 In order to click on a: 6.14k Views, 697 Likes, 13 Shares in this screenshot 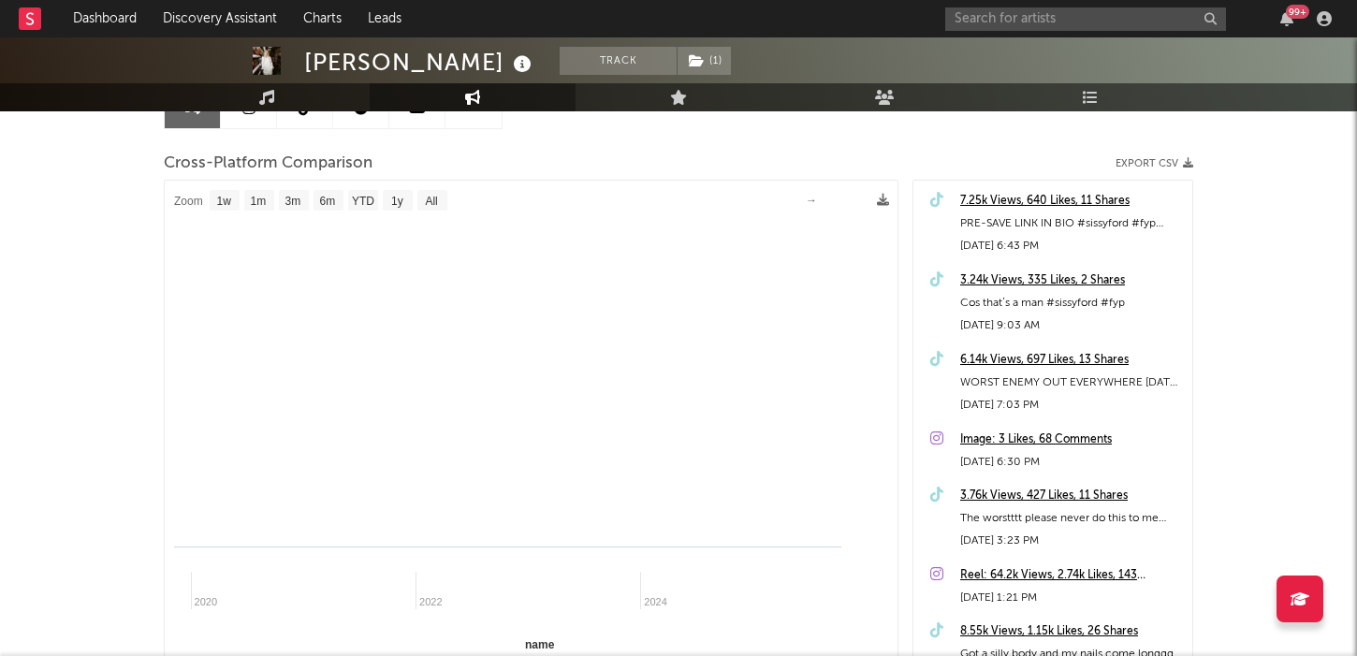, I will do `click(1072, 360)`.